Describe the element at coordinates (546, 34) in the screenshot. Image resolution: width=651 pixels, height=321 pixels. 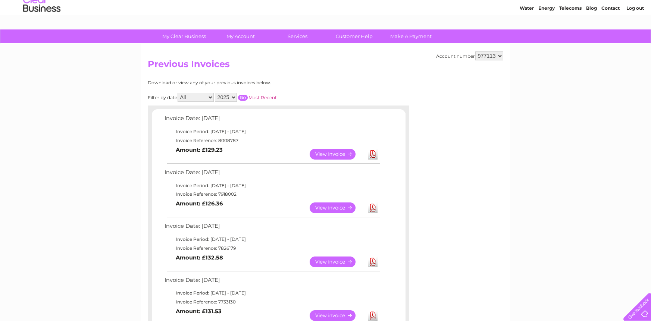
I see `a: Energy` at that location.